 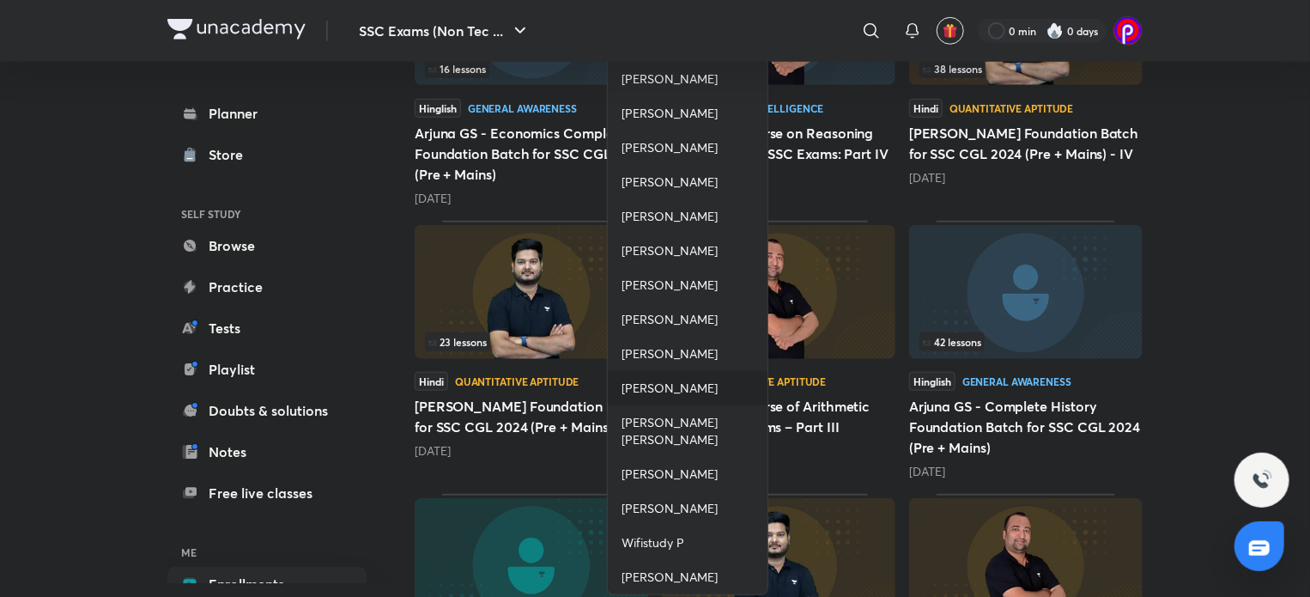 I want to click on div: Arjuna Maths Foundation Batch for SSC CGL 2024 (Pre + Mains) - V, so click(x=532, y=350).